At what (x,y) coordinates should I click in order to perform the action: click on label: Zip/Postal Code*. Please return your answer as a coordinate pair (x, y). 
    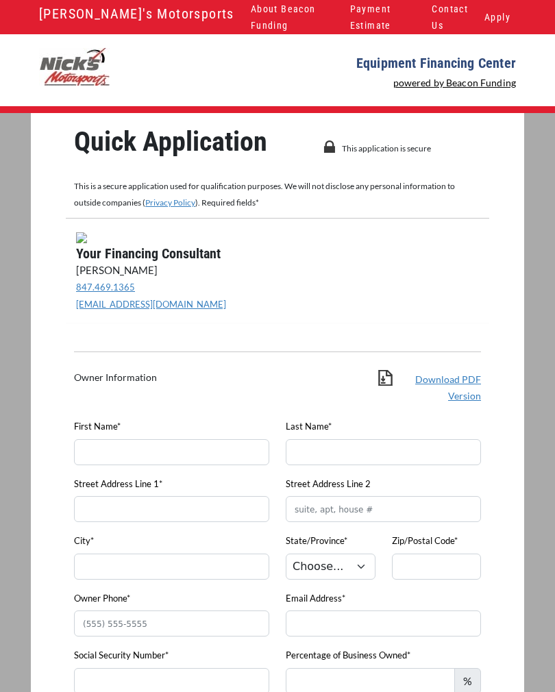
    Looking at the image, I should click on (425, 542).